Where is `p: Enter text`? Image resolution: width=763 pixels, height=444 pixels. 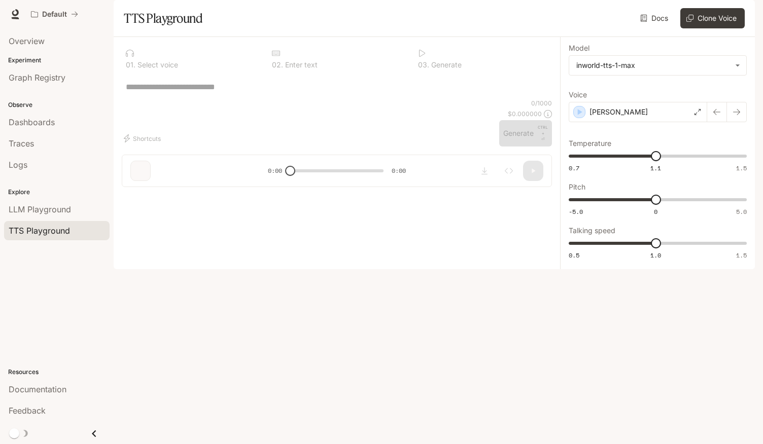
p: Enter text is located at coordinates (300, 65).